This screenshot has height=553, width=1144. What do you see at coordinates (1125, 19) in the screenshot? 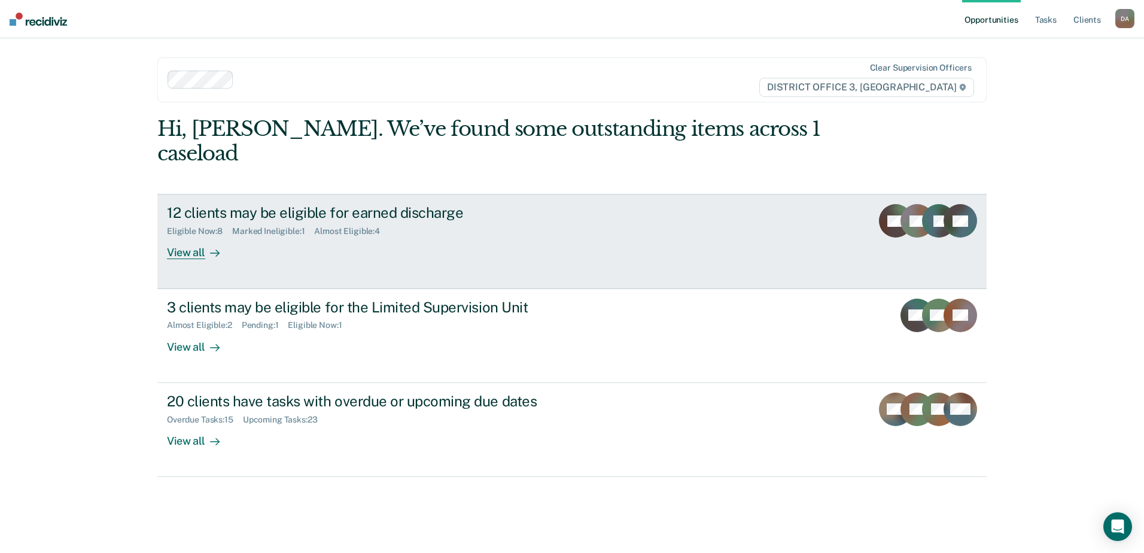
I see `div: D A` at bounding box center [1125, 19].